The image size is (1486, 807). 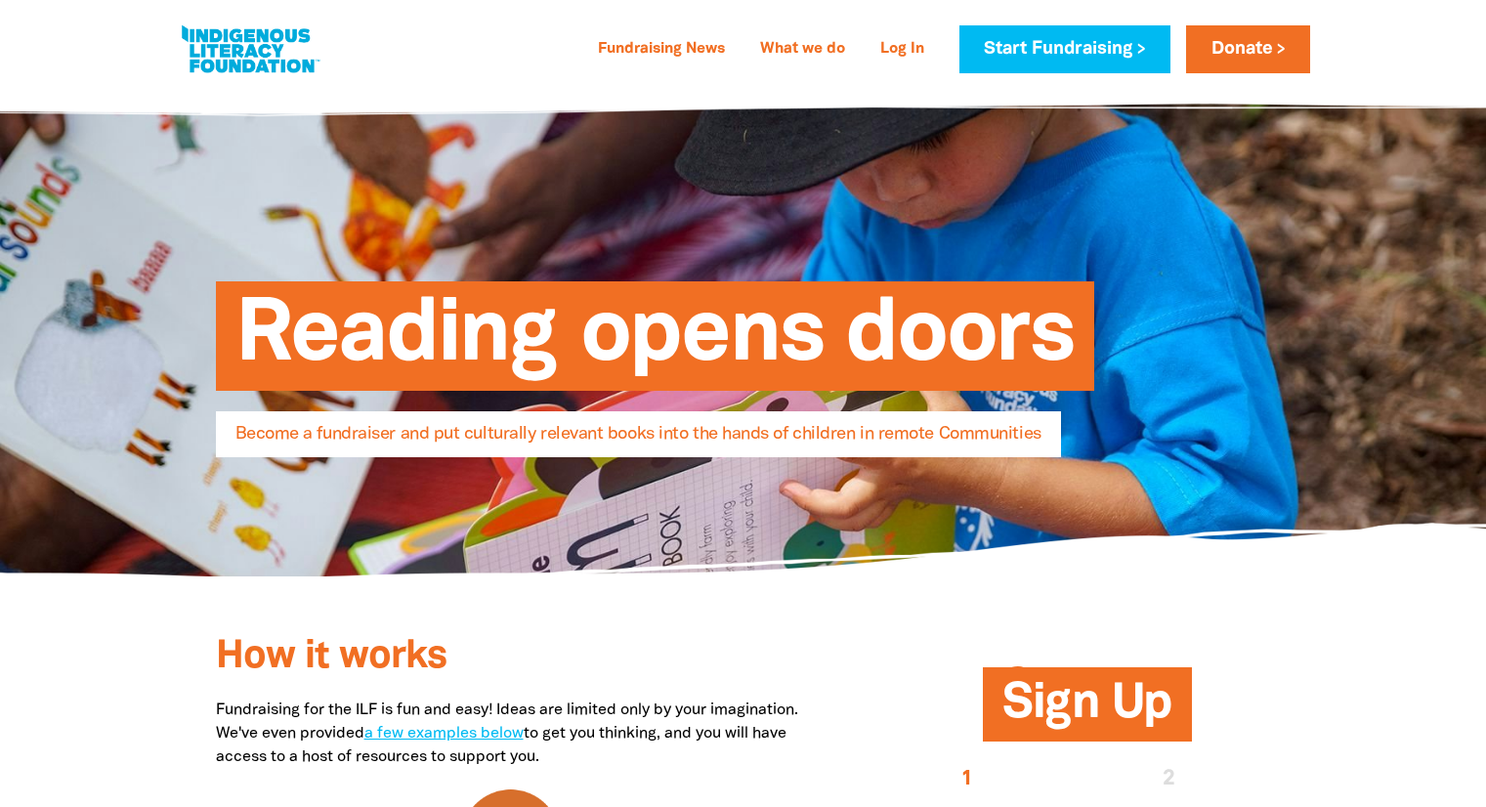 I want to click on span: Become a fundraiser and put culturally relevant books into the hands of children in remote Commun..., so click(x=638, y=442).